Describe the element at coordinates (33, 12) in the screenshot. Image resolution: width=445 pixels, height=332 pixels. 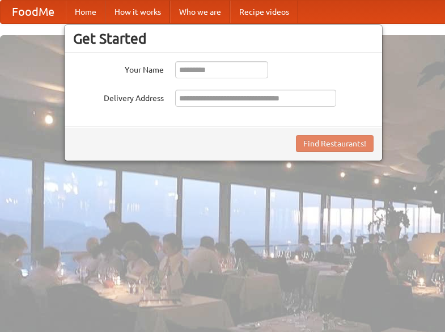
I see `a: FoodMe` at that location.